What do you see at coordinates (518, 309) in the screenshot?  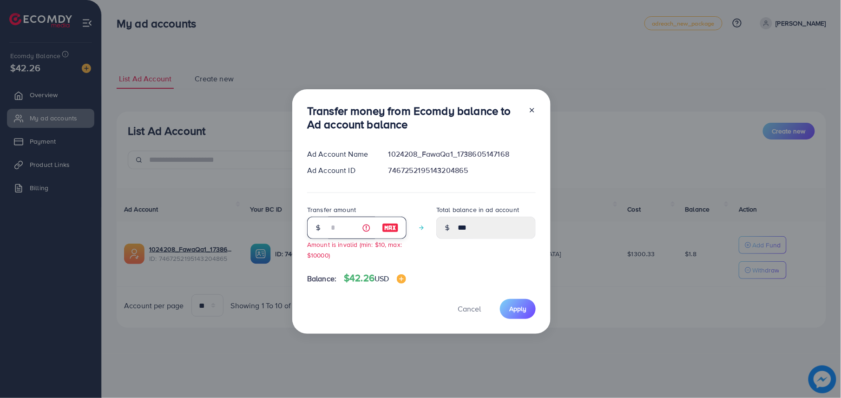 I see `span: Apply` at bounding box center [518, 309].